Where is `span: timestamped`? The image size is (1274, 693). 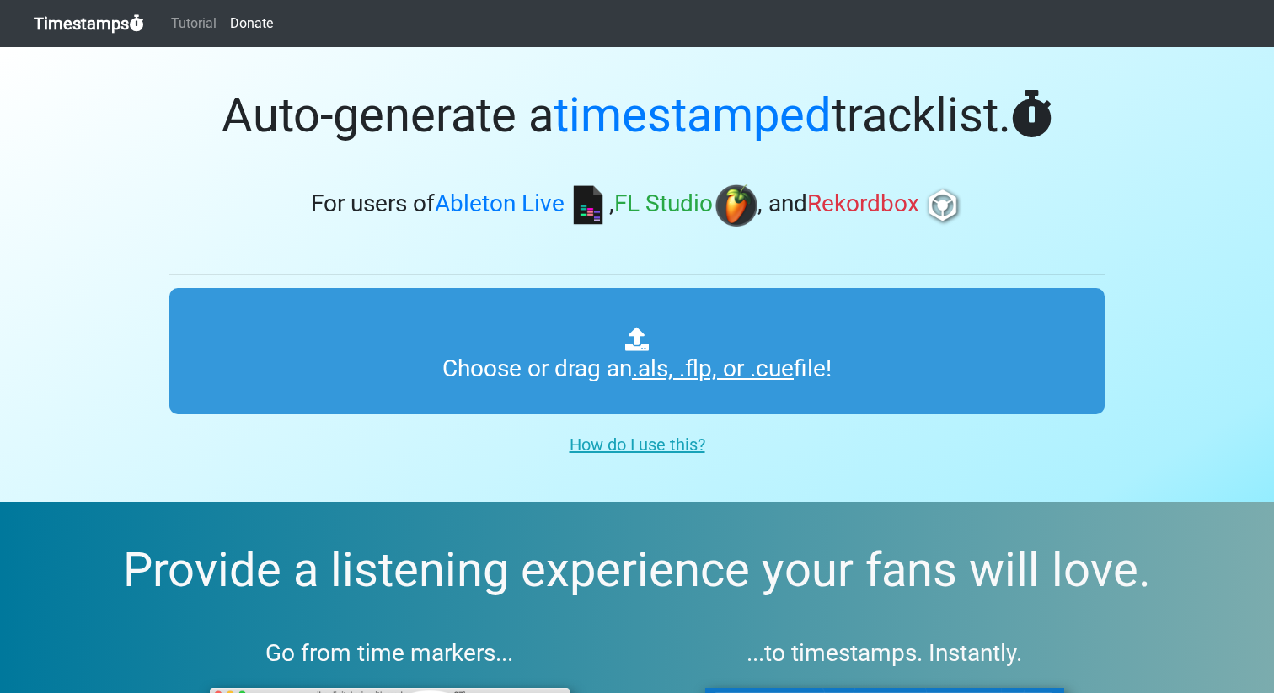
span: timestamped is located at coordinates (692, 115).